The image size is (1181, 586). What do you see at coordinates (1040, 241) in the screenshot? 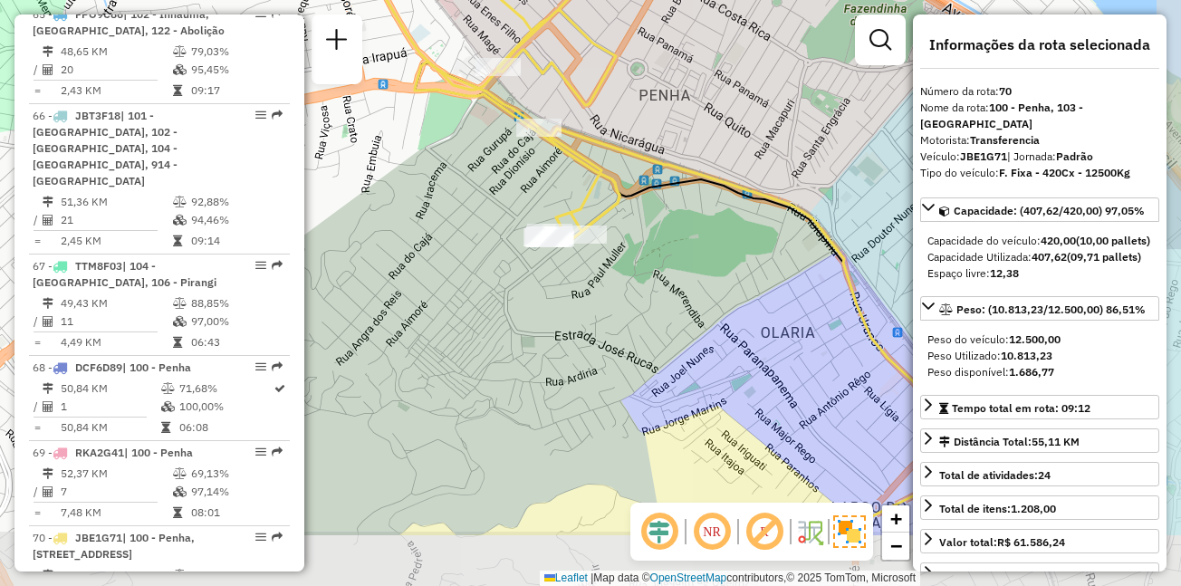
I see `div: Capacidade do veículo:` at bounding box center [1040, 241].